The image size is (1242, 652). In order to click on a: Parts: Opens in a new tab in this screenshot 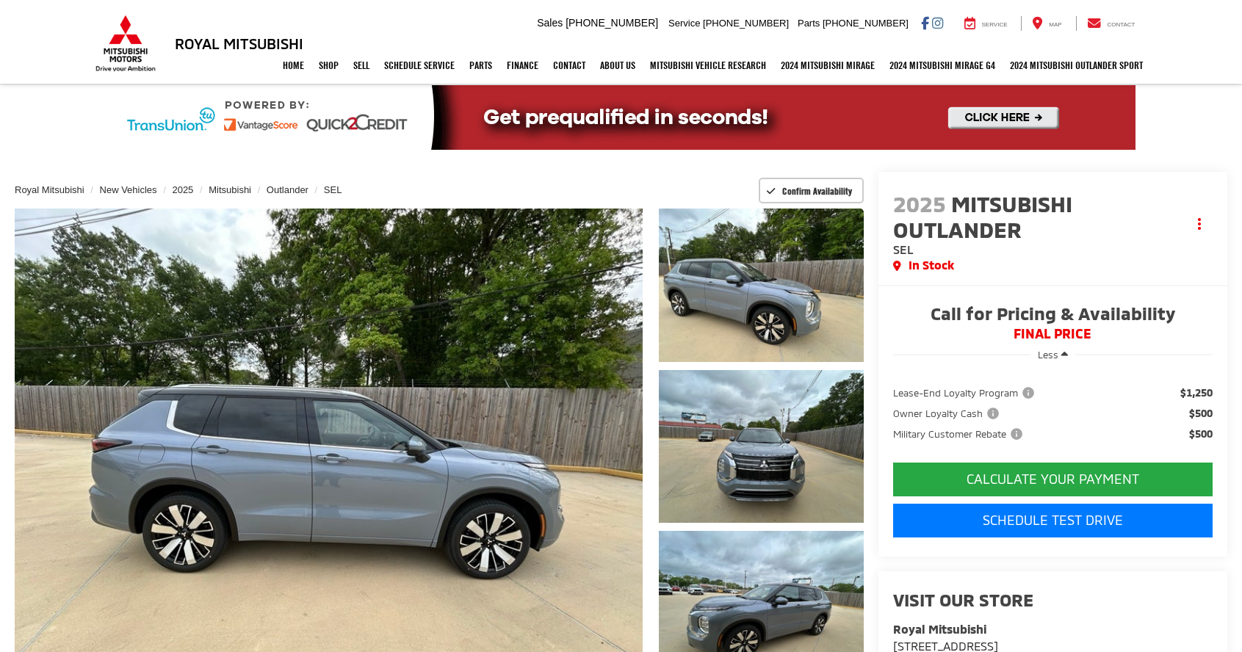, I will do `click(480, 65)`.